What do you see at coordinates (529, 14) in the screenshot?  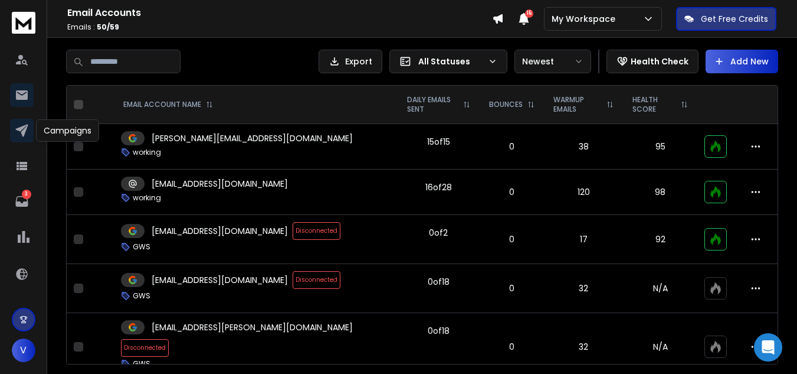 I see `span: 15` at bounding box center [529, 14].